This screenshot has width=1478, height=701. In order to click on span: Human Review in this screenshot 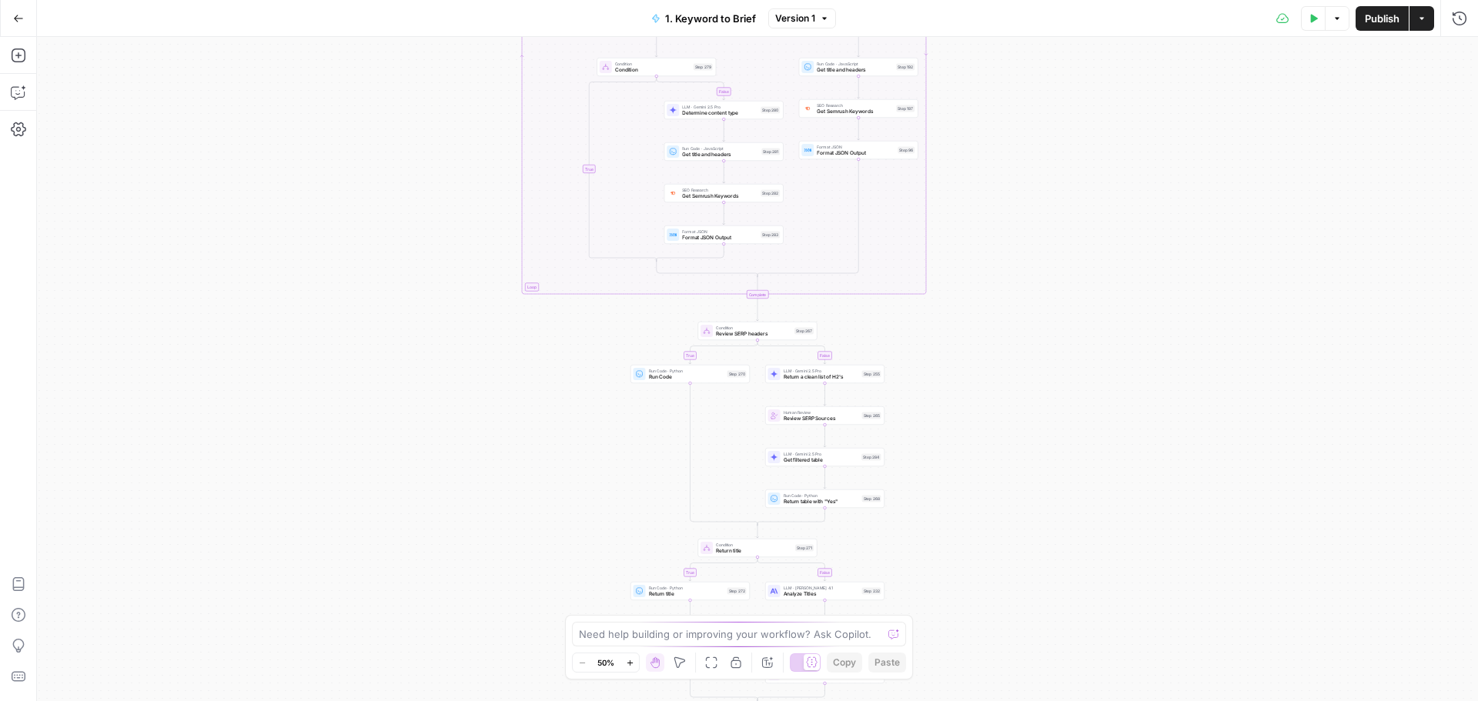, I will do `click(821, 413)`.